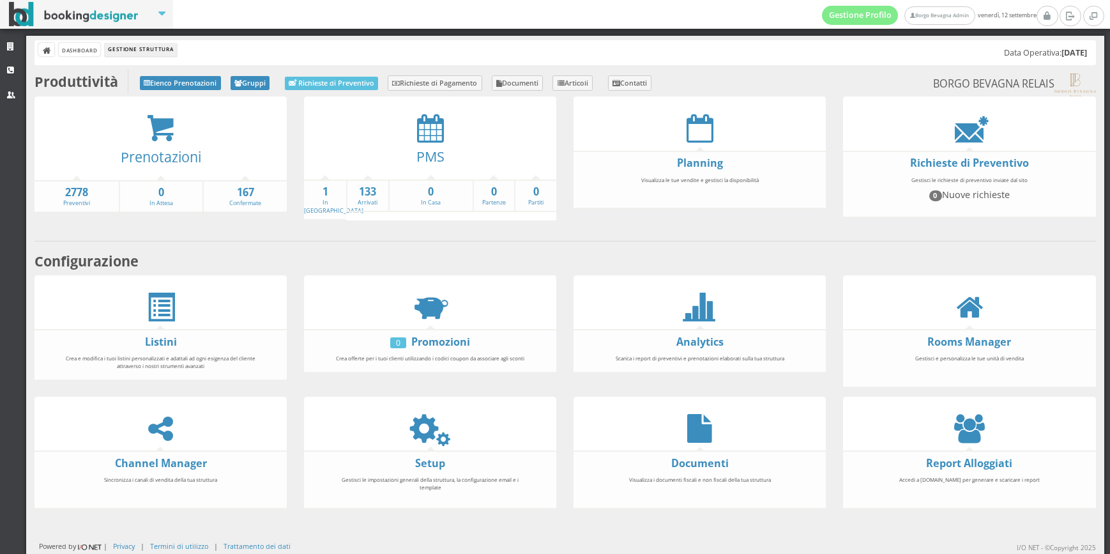 The width and height of the screenshot is (1110, 554). Describe the element at coordinates (970, 192) in the screenshot. I see `div: Gestisci le richieste di preventivo inviate dal sito` at that location.